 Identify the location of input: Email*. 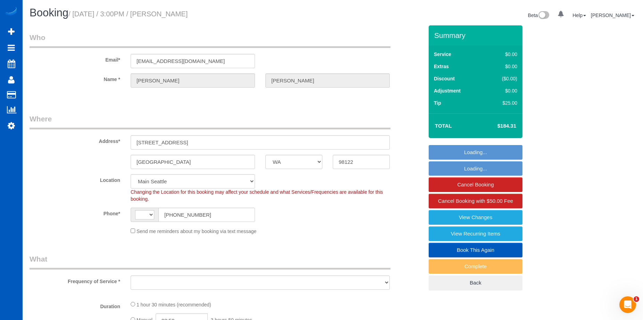
(193, 61).